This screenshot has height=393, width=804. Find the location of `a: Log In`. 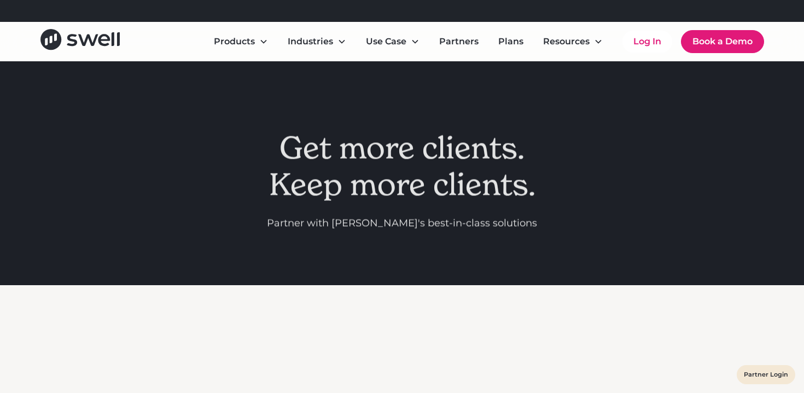

a: Log In is located at coordinates (647, 42).